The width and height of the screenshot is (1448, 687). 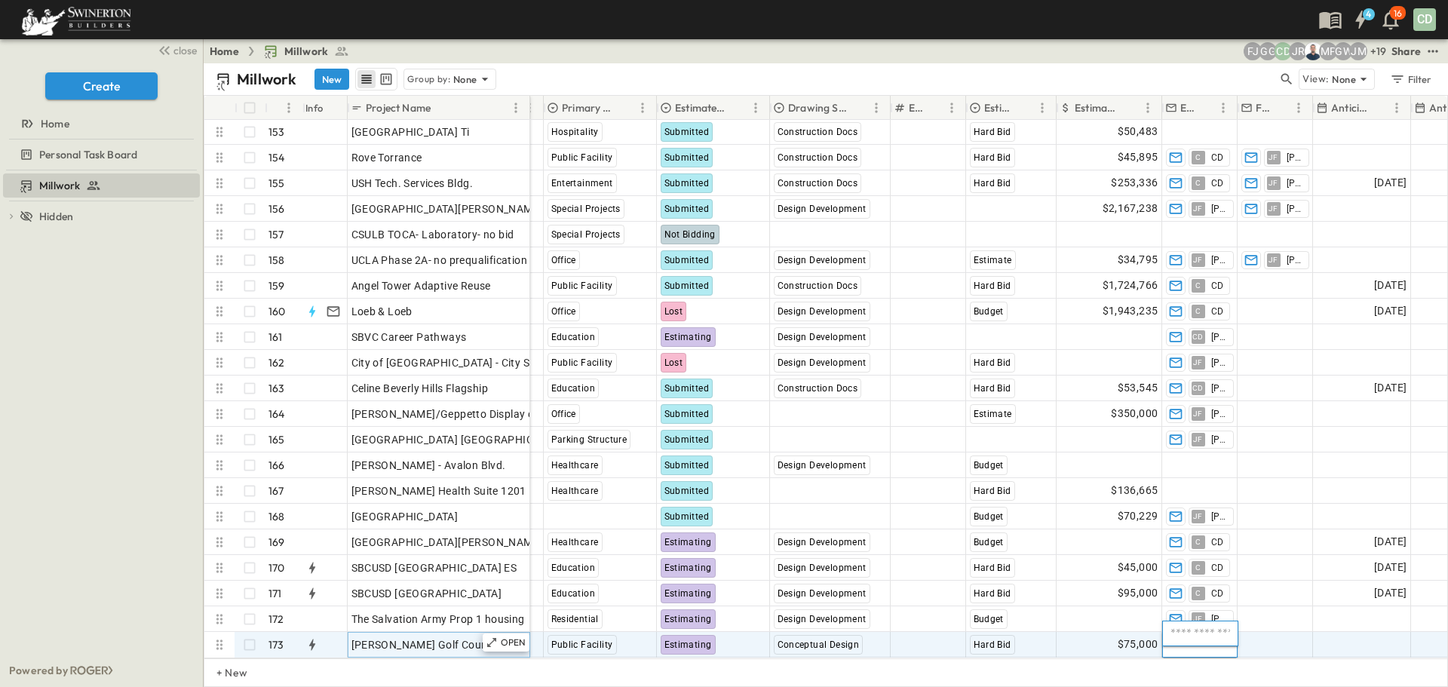 What do you see at coordinates (818, 645) in the screenshot?
I see `span: Conceptual Design` at bounding box center [818, 645].